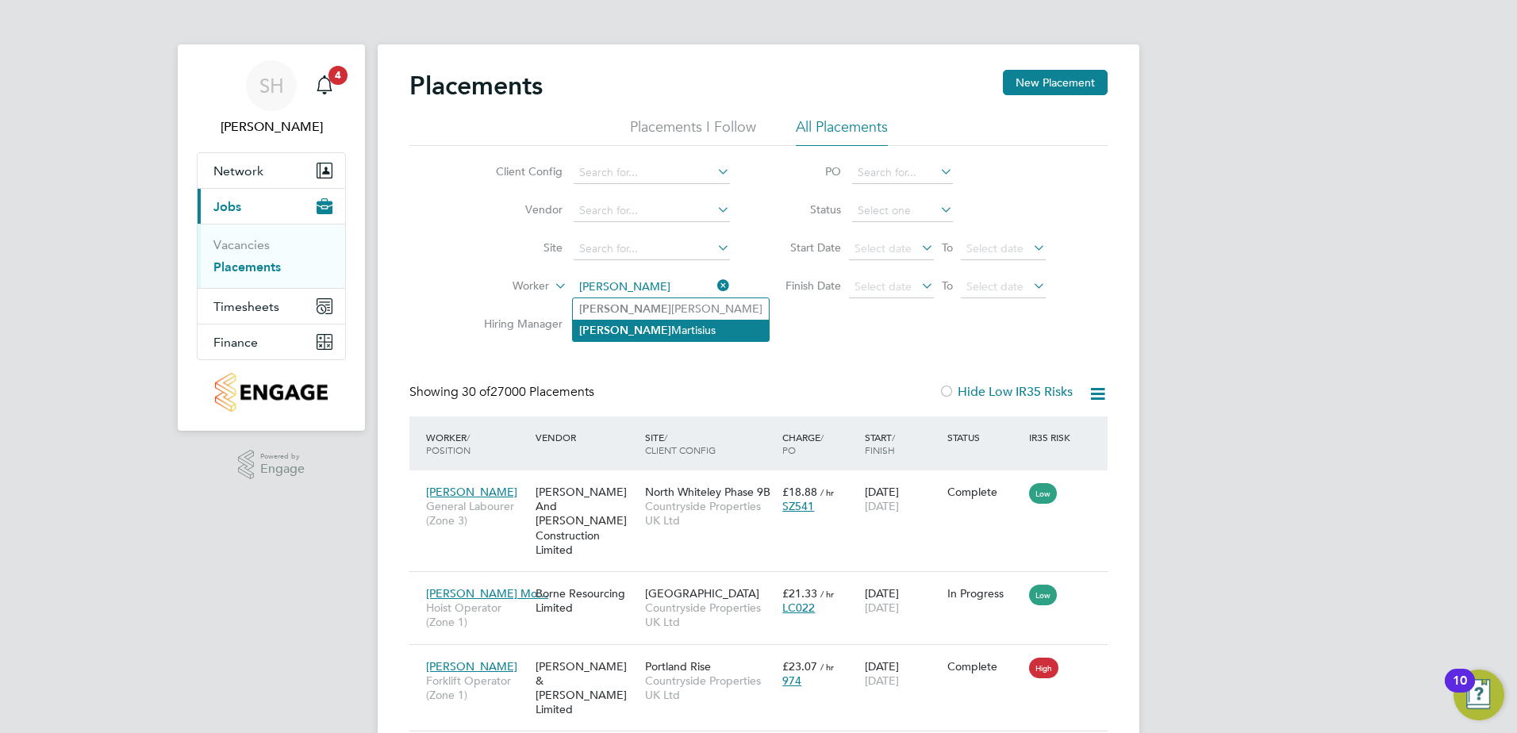  Describe the element at coordinates (271, 256) in the screenshot. I see `div: Jobs` at that location.